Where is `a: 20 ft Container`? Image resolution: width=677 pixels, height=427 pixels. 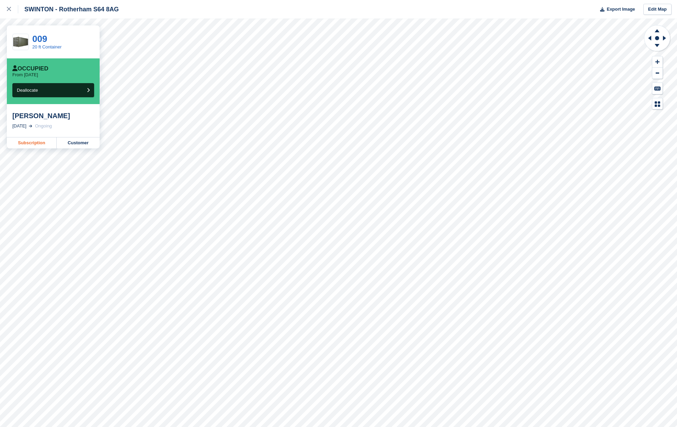
a: 20 ft Container is located at coordinates (47, 47).